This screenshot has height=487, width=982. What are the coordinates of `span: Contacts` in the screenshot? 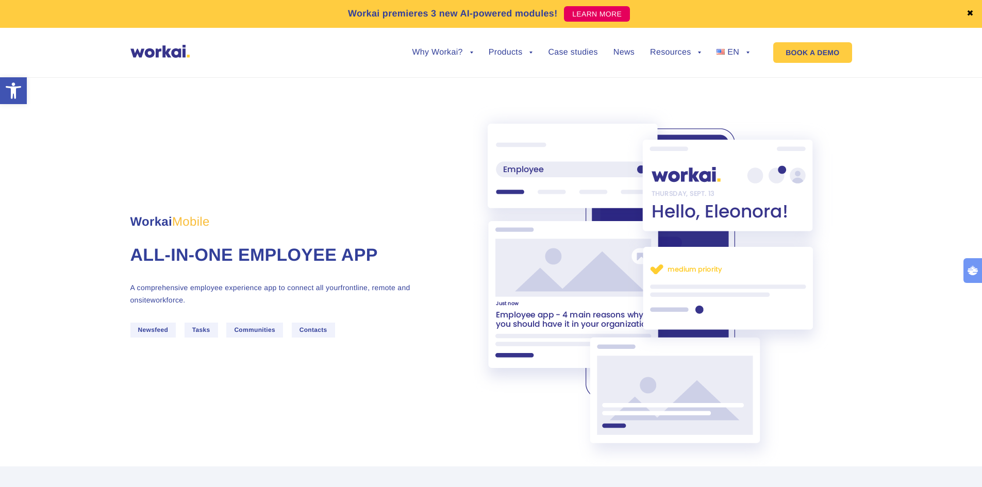 It's located at (313, 330).